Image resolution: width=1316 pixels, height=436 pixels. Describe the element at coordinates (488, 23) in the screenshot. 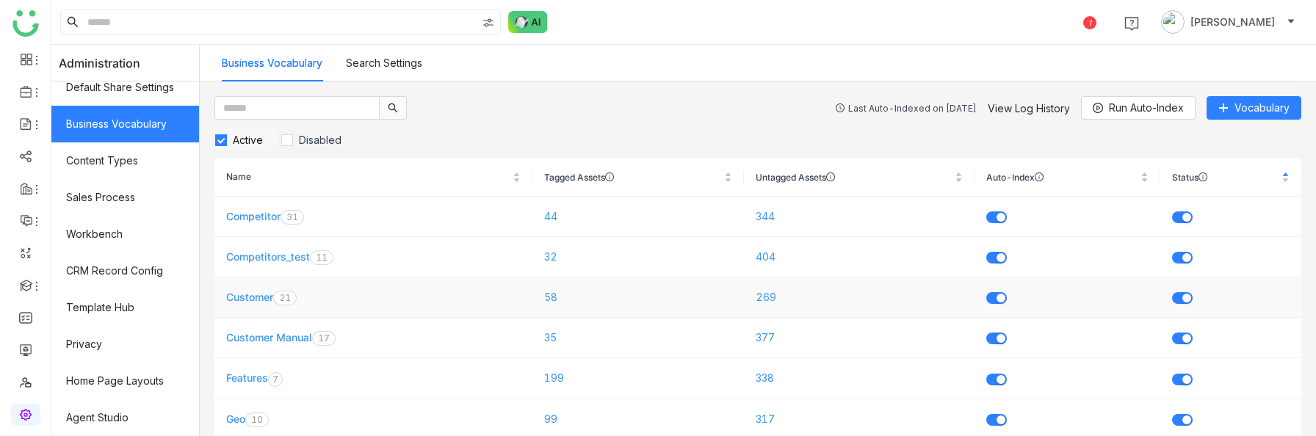

I see `img: search-type.svg` at that location.